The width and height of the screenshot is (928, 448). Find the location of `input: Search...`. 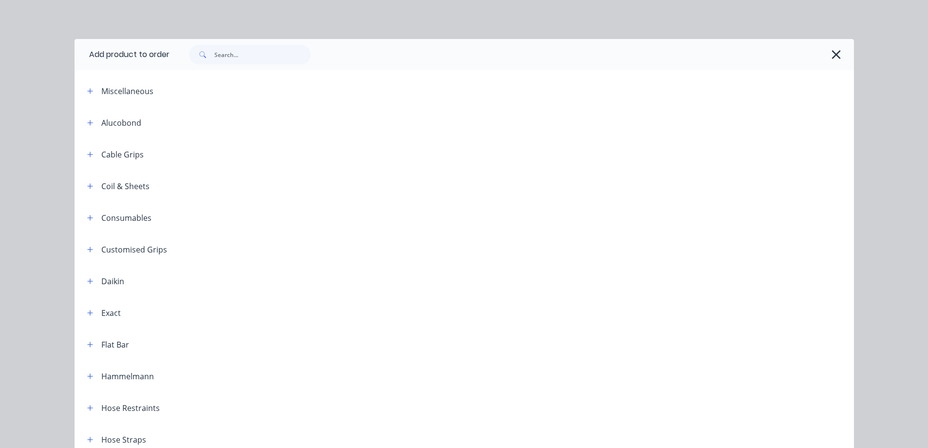

input: Search... is located at coordinates (263, 55).